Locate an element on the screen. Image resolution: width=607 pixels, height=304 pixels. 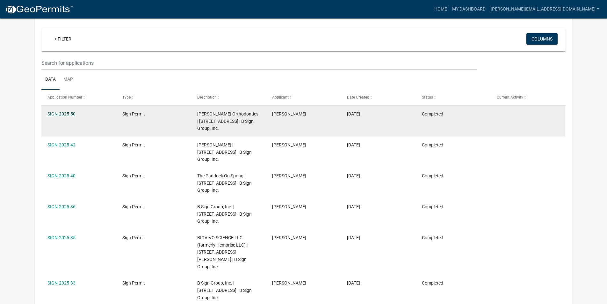
span: Current Activity is located at coordinates (510, 97).